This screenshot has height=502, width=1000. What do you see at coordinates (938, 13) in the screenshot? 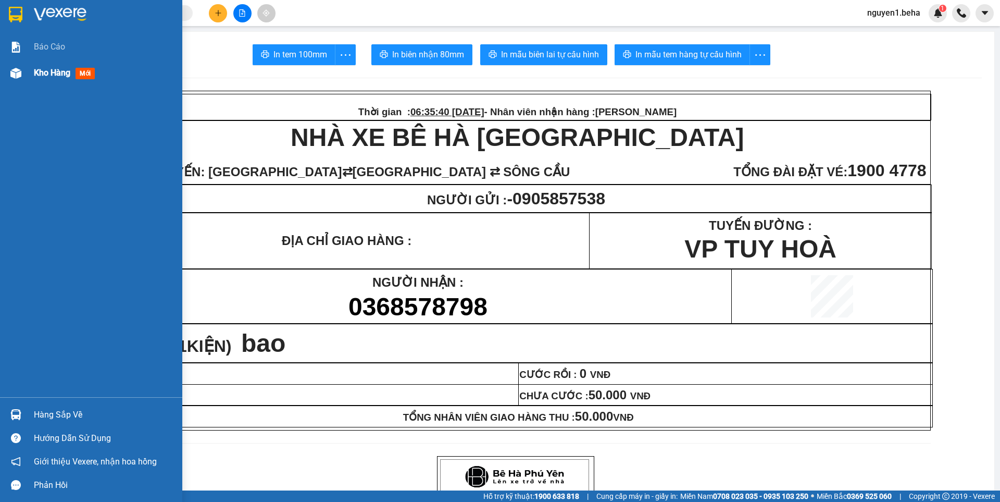
I see `img: icon-new-feature` at bounding box center [938, 13].